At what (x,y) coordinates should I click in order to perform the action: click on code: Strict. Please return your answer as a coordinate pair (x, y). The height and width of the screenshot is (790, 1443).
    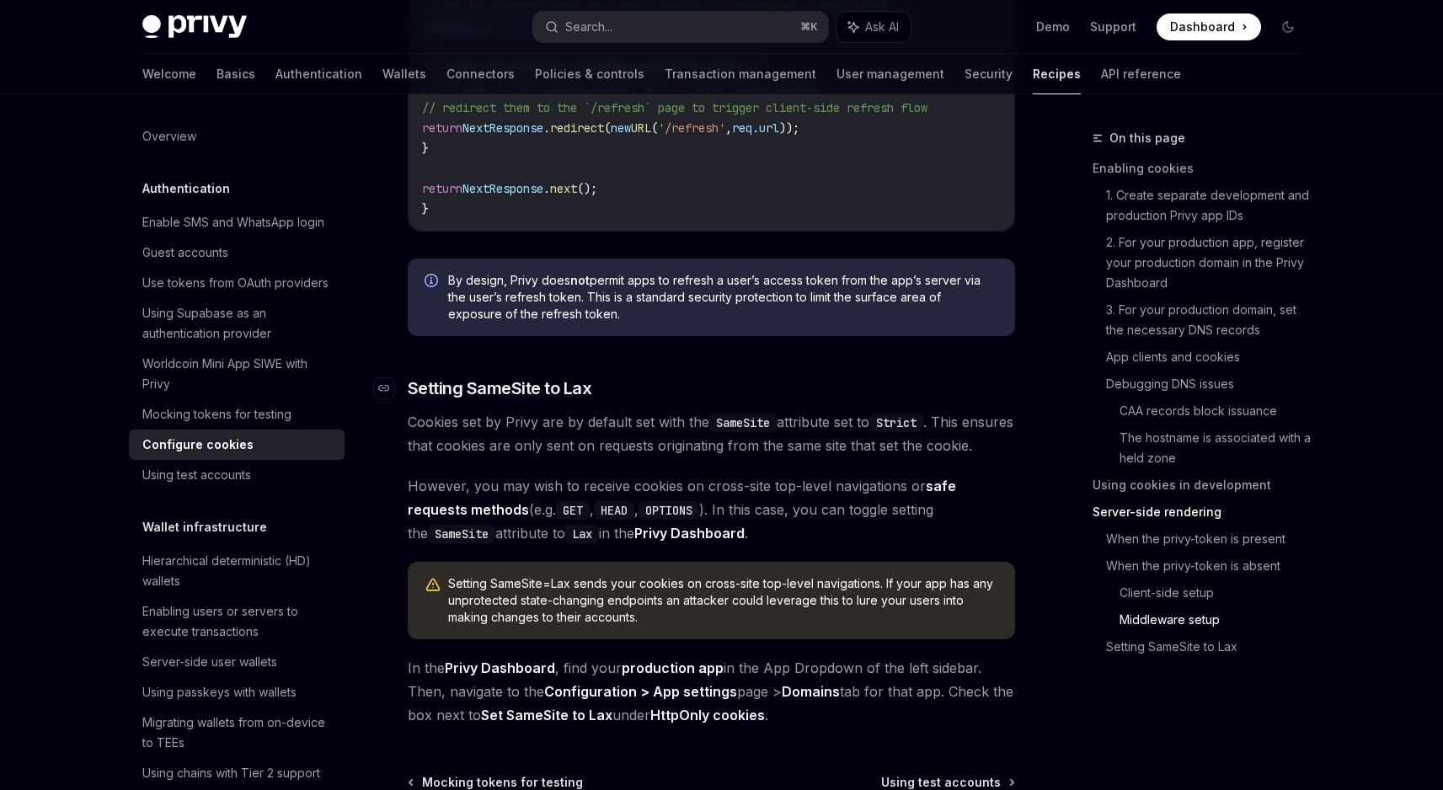
    Looking at the image, I should click on (896, 423).